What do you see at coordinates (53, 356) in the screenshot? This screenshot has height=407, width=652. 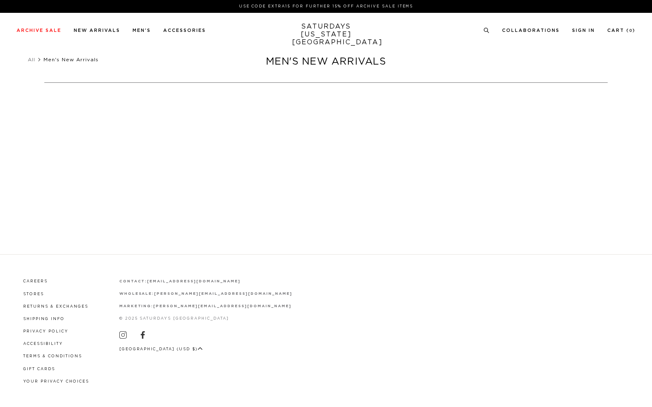 I see `a: Terms & Conditions` at bounding box center [53, 356].